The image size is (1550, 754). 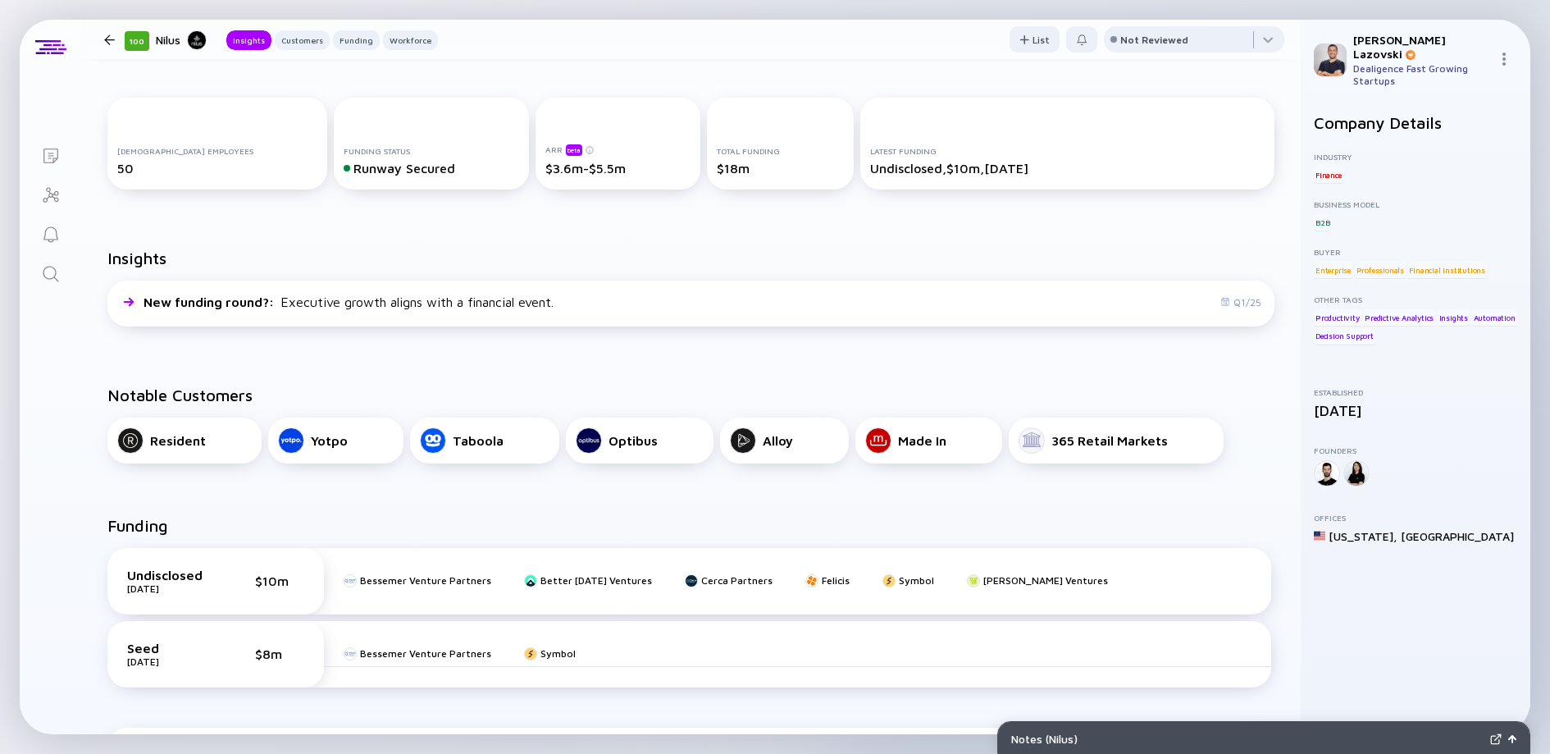 I want to click on a: Resident, so click(x=185, y=440).